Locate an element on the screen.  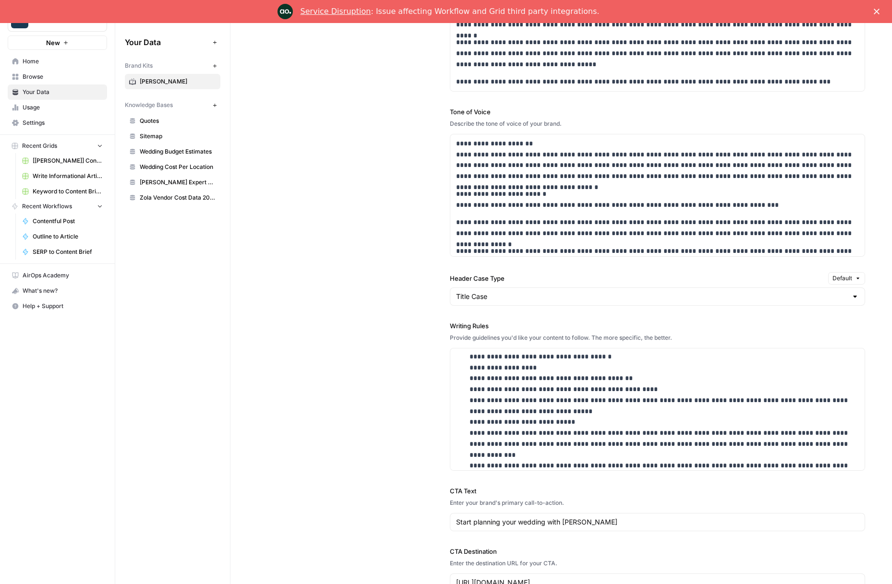
span: Brand Kits is located at coordinates (139, 66).